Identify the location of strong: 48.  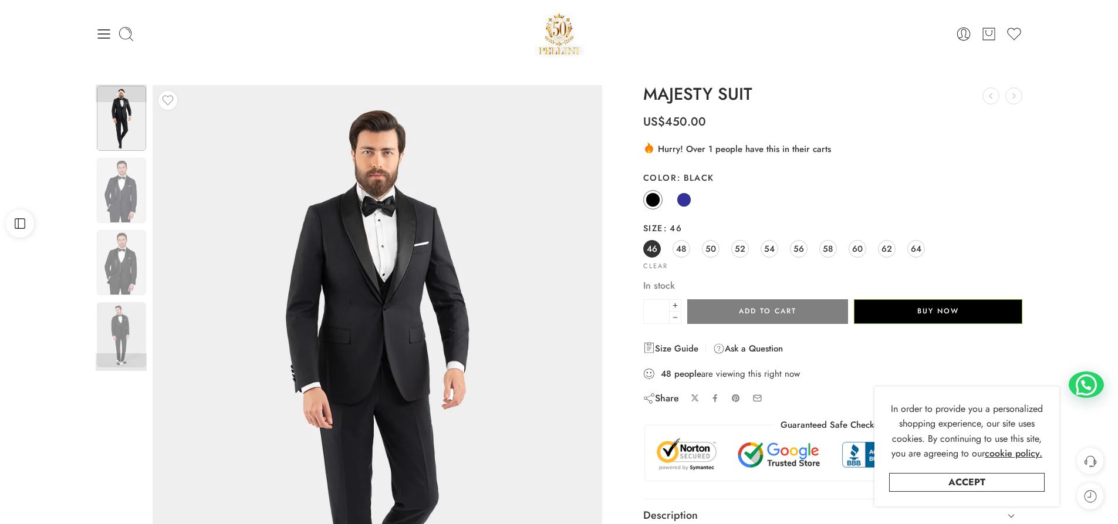
(666, 374).